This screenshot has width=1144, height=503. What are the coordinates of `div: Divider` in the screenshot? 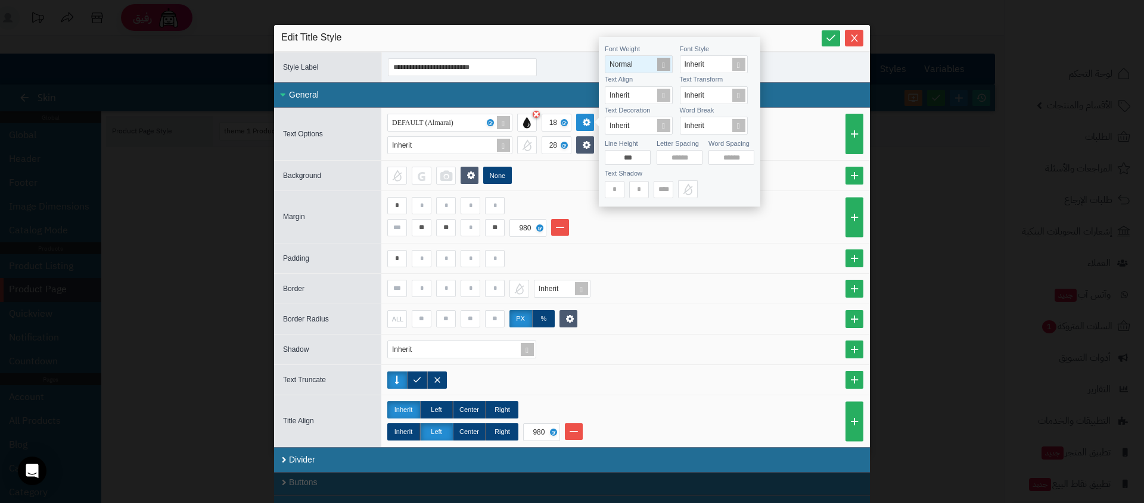 It's located at (572, 460).